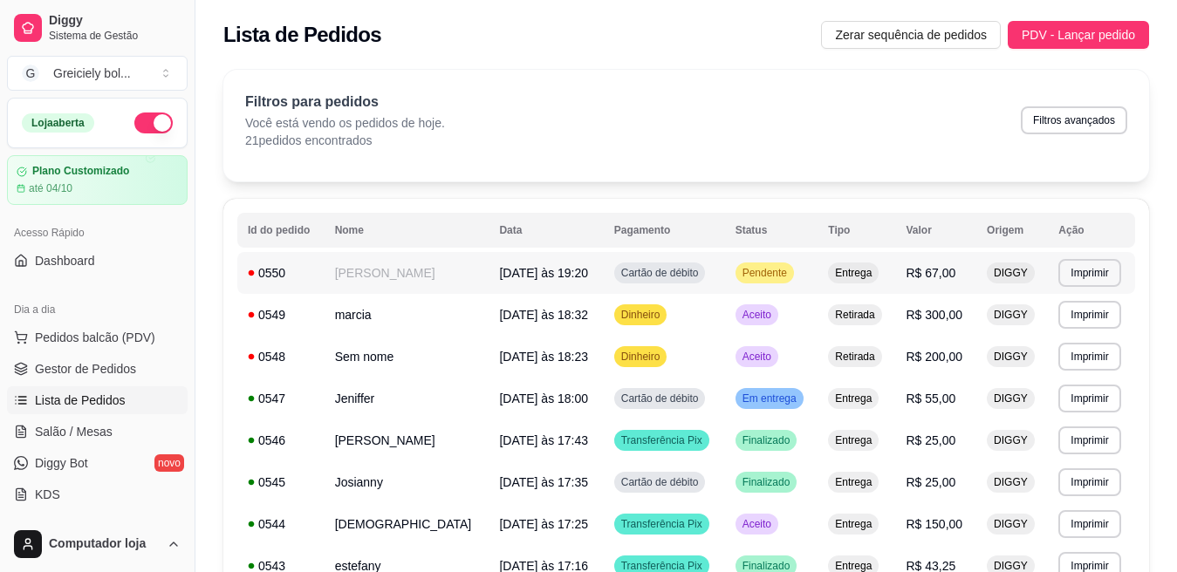 This screenshot has width=1177, height=572. Describe the element at coordinates (931, 399) in the screenshot. I see `span: R$ 55,00` at that location.